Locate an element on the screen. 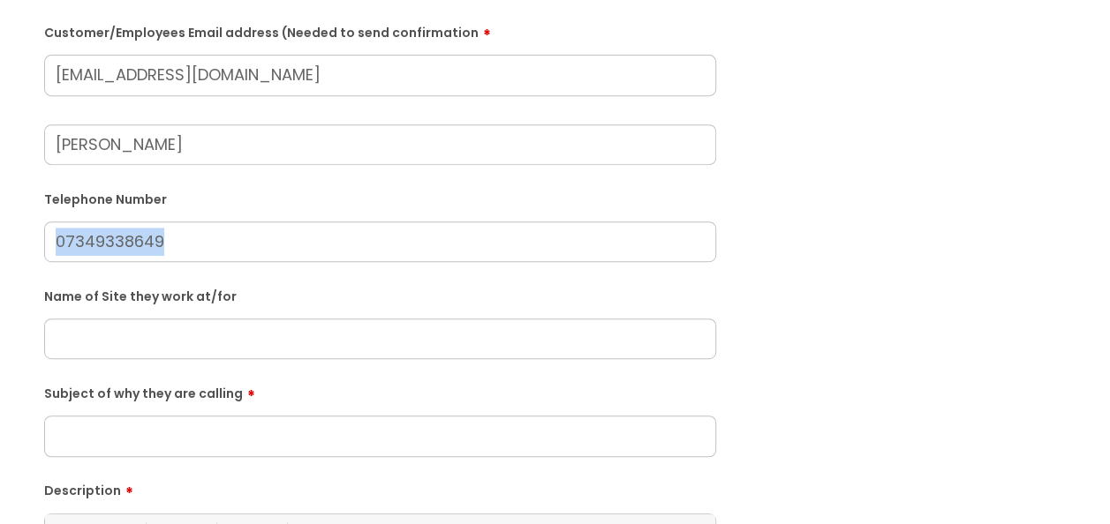 The image size is (1110, 524). label: Customer/Employees Email address (Needed to send confirmation is located at coordinates (380, 30).